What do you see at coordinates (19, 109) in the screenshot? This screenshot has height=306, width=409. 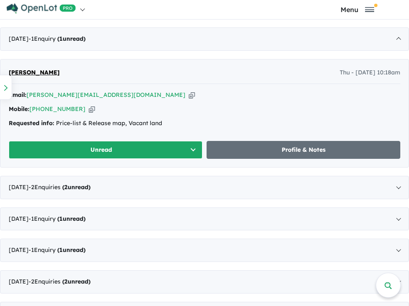 I see `strong: Mobile:` at bounding box center [19, 109].